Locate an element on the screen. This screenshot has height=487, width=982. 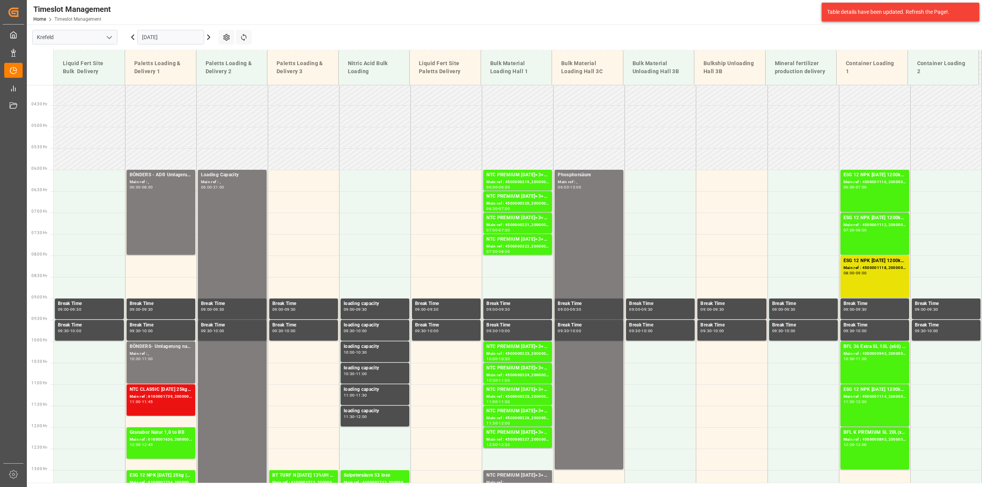
span: 04:30 Hr is located at coordinates (39, 104).